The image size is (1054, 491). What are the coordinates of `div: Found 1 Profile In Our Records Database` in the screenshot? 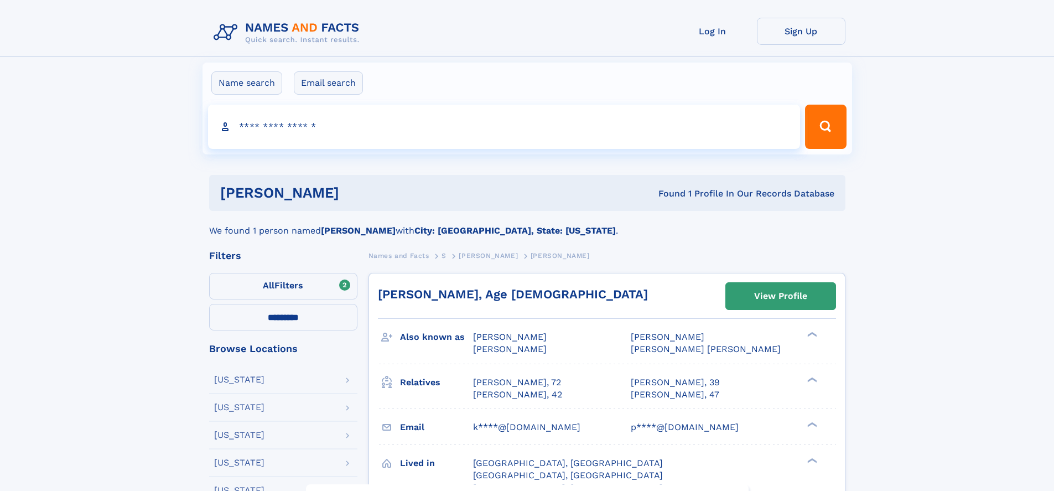 It's located at (666, 194).